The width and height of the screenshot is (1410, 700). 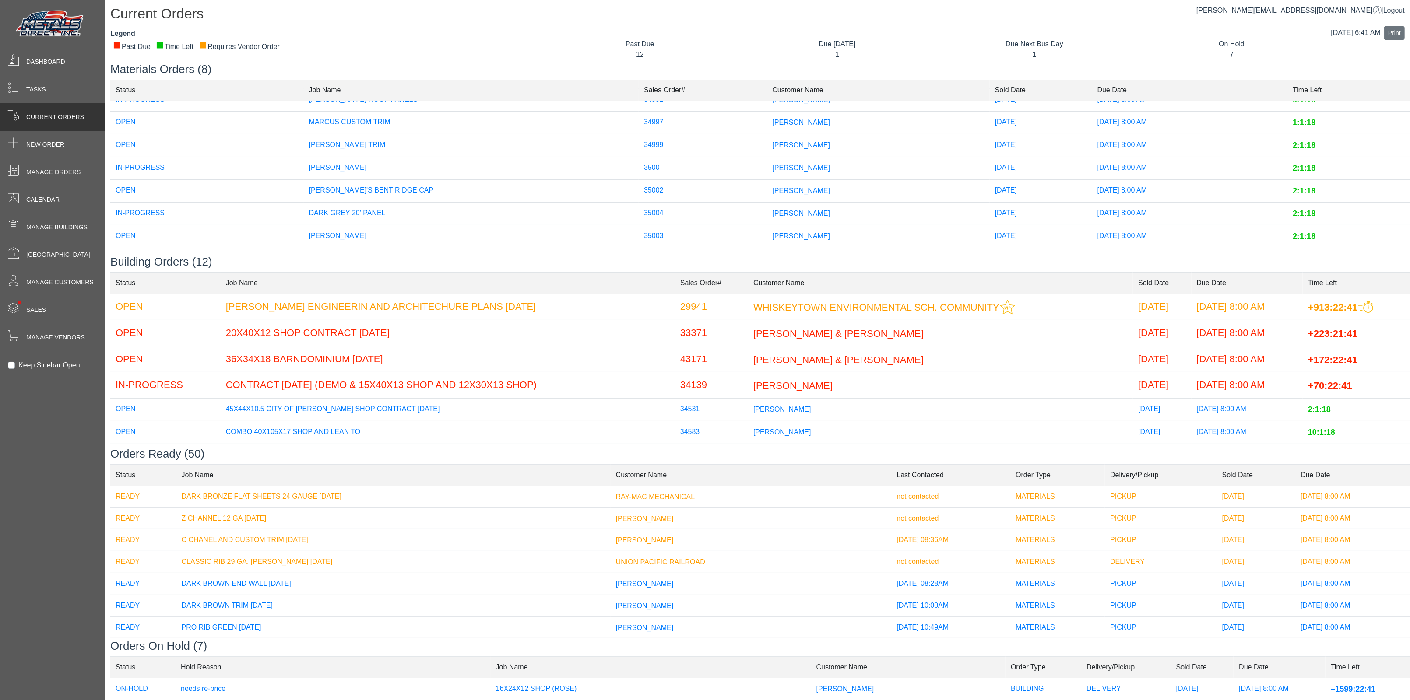 I want to click on td: 34999, so click(x=703, y=146).